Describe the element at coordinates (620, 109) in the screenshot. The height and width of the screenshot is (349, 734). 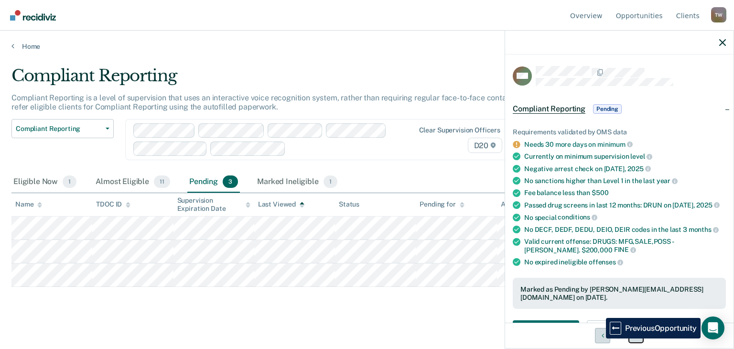
I see `div: Compliant ReportingPending` at that location.